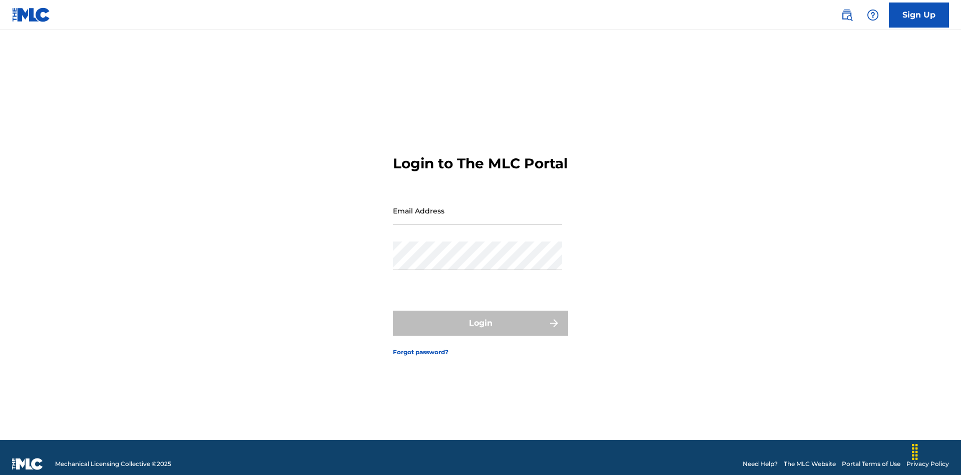  What do you see at coordinates (873, 15) in the screenshot?
I see `div: Help` at bounding box center [873, 15].